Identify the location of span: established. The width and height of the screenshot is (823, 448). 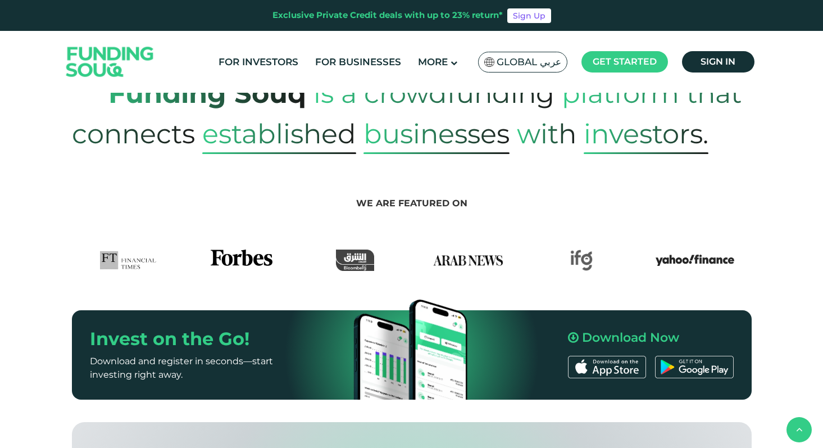
(279, 134).